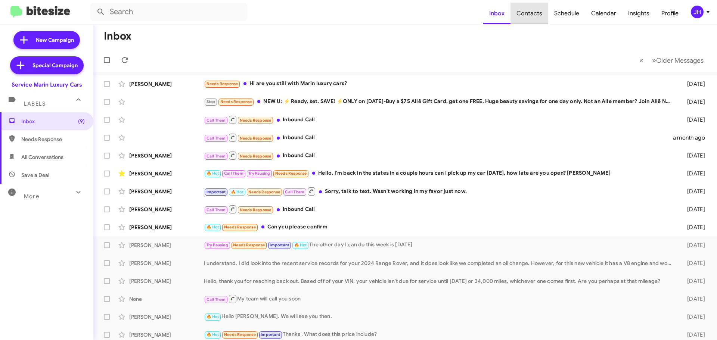  What do you see at coordinates (47, 65) in the screenshot?
I see `a: Special Campaign` at bounding box center [47, 65].